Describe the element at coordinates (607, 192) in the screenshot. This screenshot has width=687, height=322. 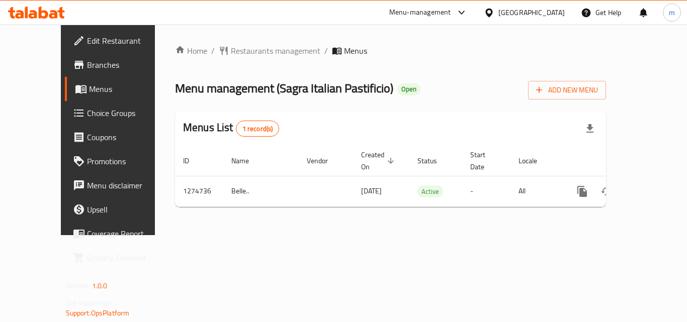
I see `button: Change Status` at that location.